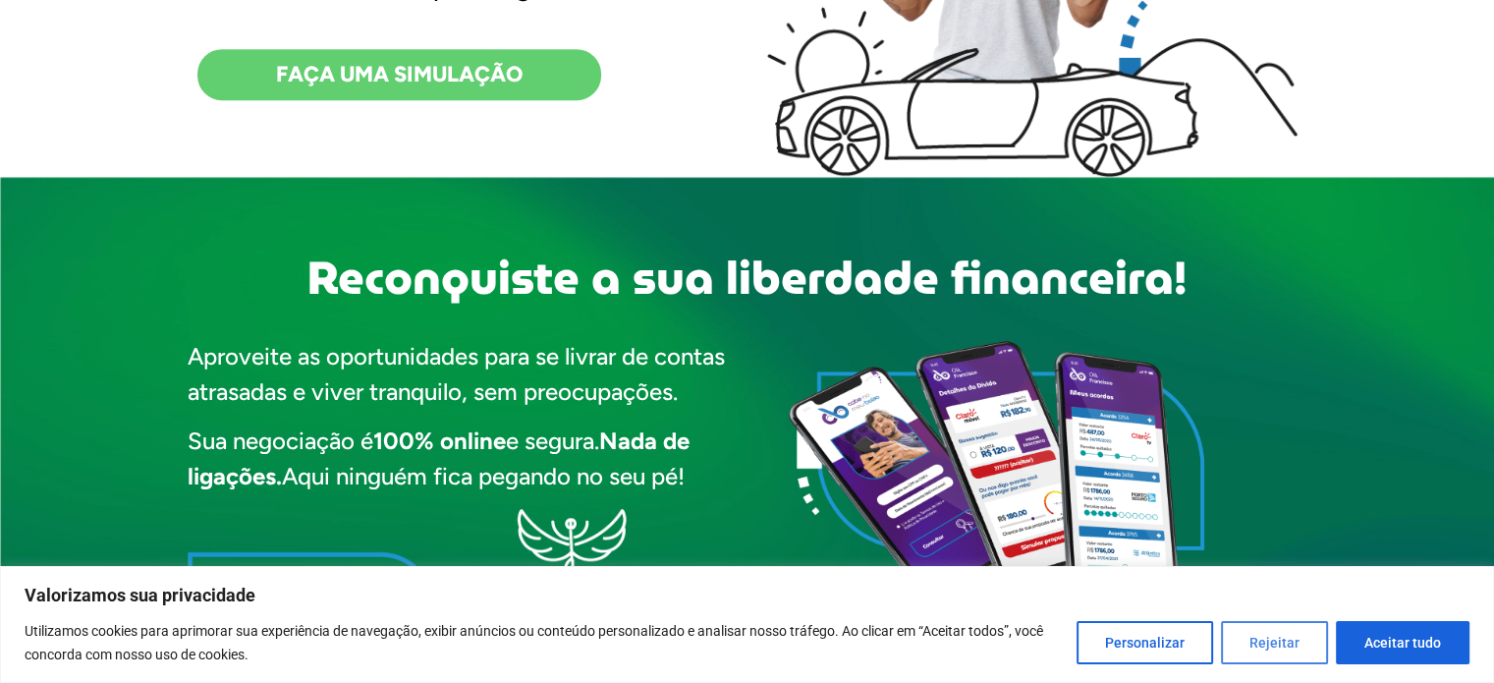  Describe the element at coordinates (483, 475) in the screenshot. I see `span: Aqui ninguém fica pegando no seu pé!` at that location.